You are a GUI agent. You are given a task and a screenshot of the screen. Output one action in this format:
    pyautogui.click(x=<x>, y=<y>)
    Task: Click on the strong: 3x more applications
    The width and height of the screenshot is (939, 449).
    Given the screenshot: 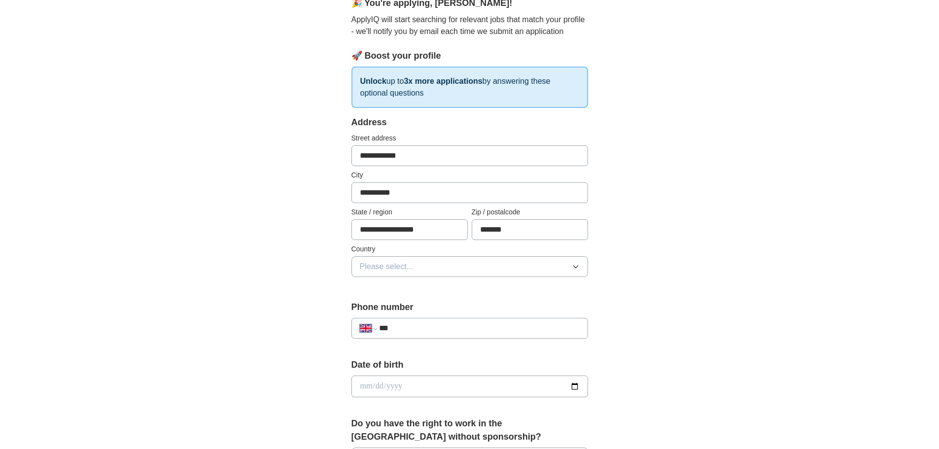 What is the action you would take?
    pyautogui.click(x=443, y=81)
    